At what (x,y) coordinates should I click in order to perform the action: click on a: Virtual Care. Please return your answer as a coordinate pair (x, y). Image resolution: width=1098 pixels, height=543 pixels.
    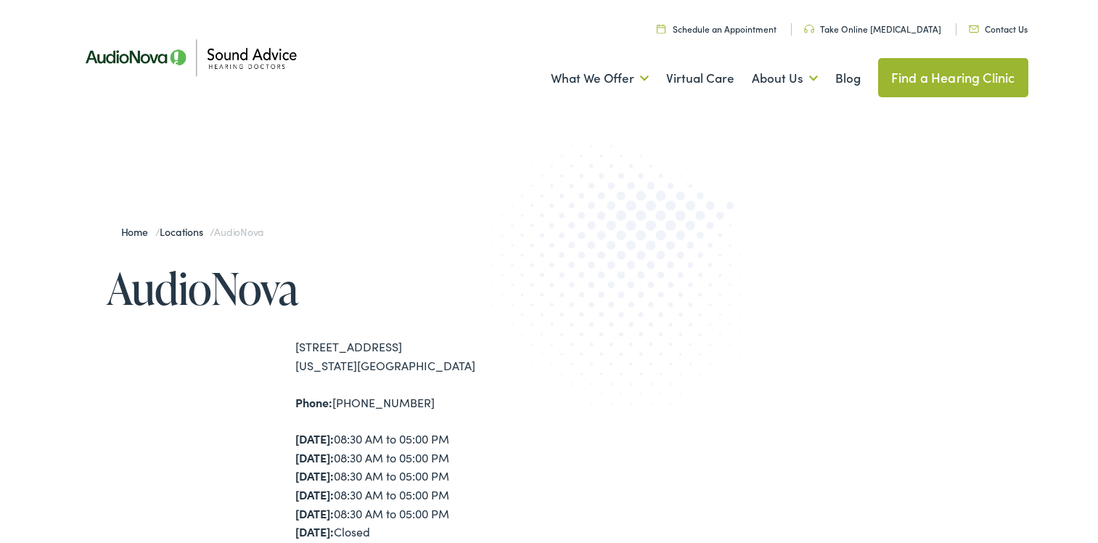
    Looking at the image, I should click on (700, 78).